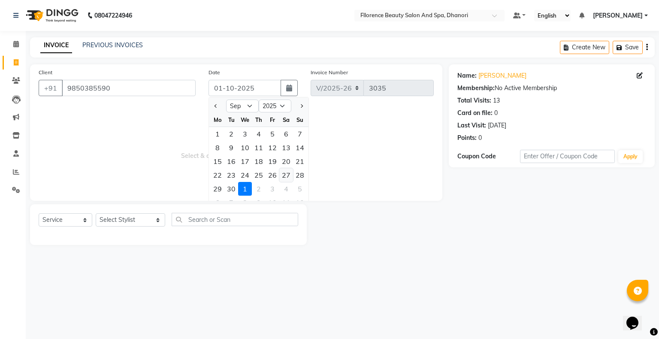 This screenshot has width=659, height=339. What do you see at coordinates (259, 161) in the screenshot?
I see `div: Thursday, September 18, 2025` at bounding box center [259, 161].